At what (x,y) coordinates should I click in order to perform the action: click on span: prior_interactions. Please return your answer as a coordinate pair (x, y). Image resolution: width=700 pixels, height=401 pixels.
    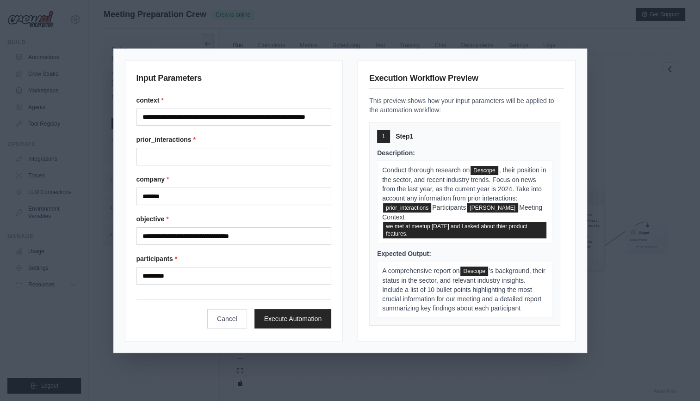
    Looking at the image, I should click on (407, 208).